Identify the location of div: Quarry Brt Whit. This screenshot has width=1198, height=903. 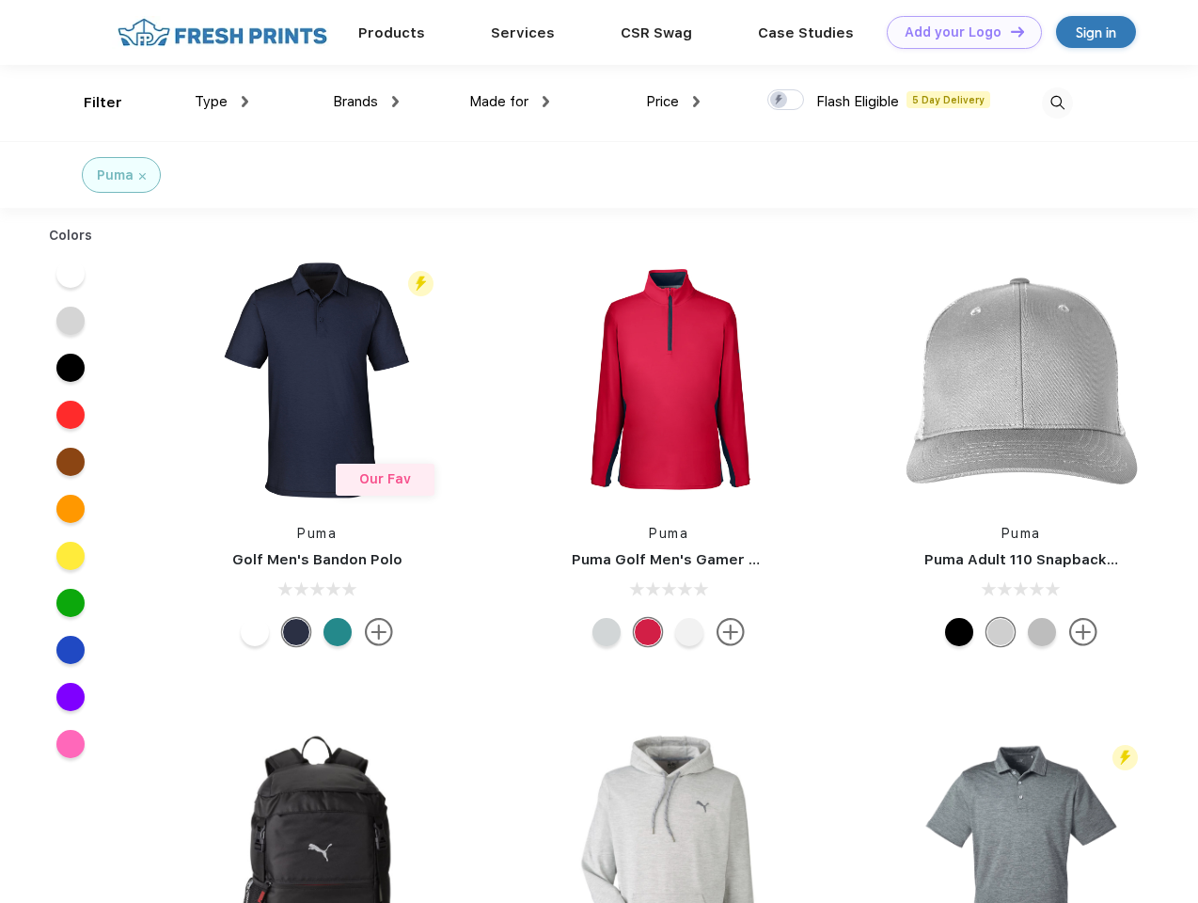
(1000, 632).